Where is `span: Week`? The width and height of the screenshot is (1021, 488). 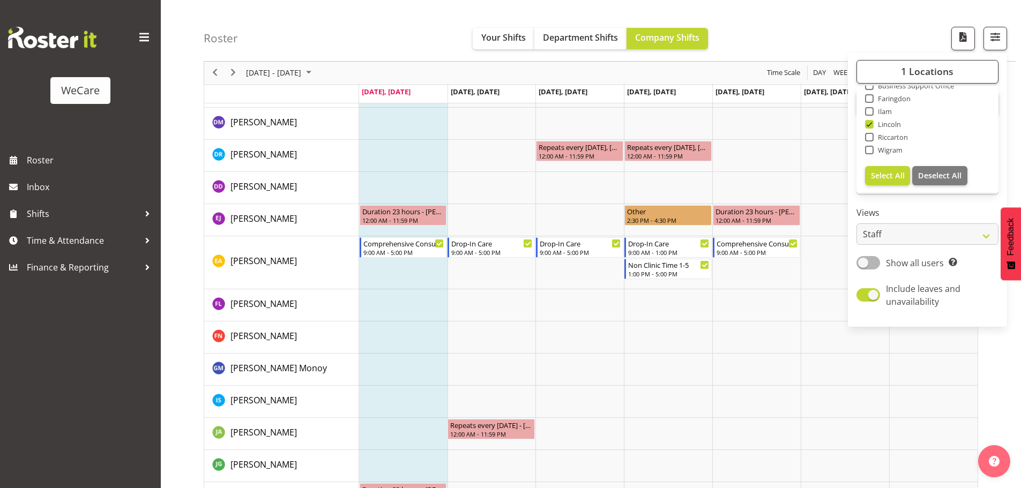 span: Week is located at coordinates (842, 73).